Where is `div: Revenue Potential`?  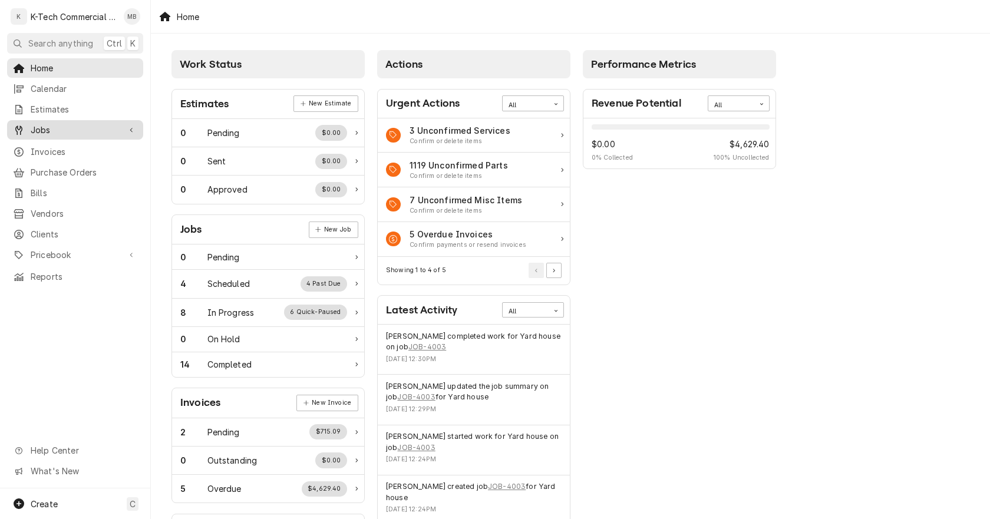
div: Revenue Potential is located at coordinates (679, 144).